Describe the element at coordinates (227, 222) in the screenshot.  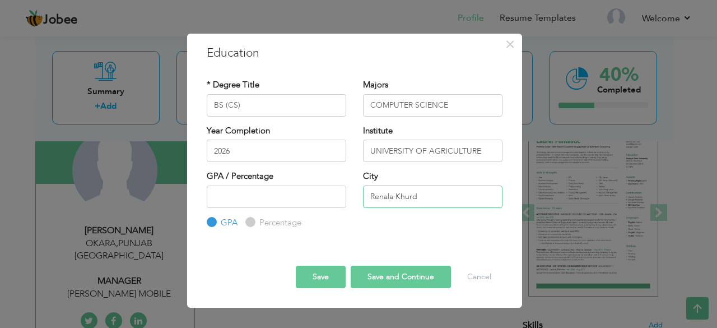
I see `label: GPA` at that location.